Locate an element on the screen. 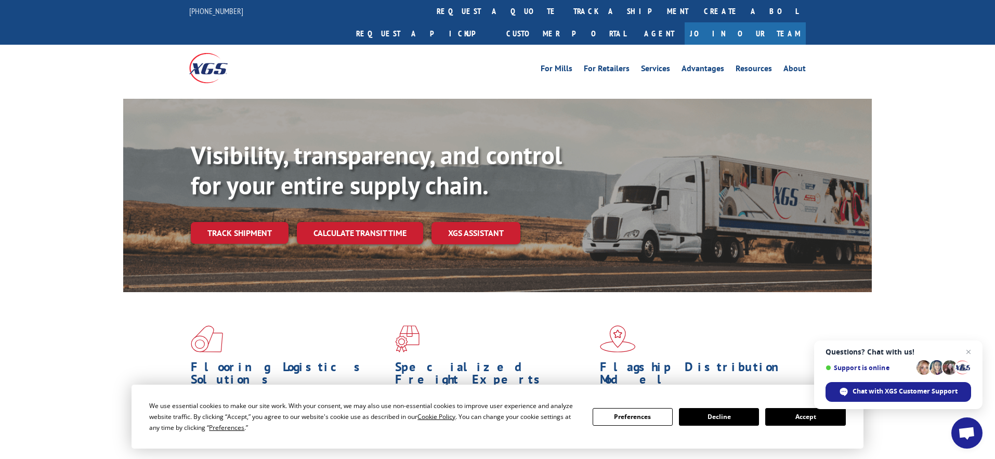 The image size is (995, 459). button: Preferences is located at coordinates (632, 417).